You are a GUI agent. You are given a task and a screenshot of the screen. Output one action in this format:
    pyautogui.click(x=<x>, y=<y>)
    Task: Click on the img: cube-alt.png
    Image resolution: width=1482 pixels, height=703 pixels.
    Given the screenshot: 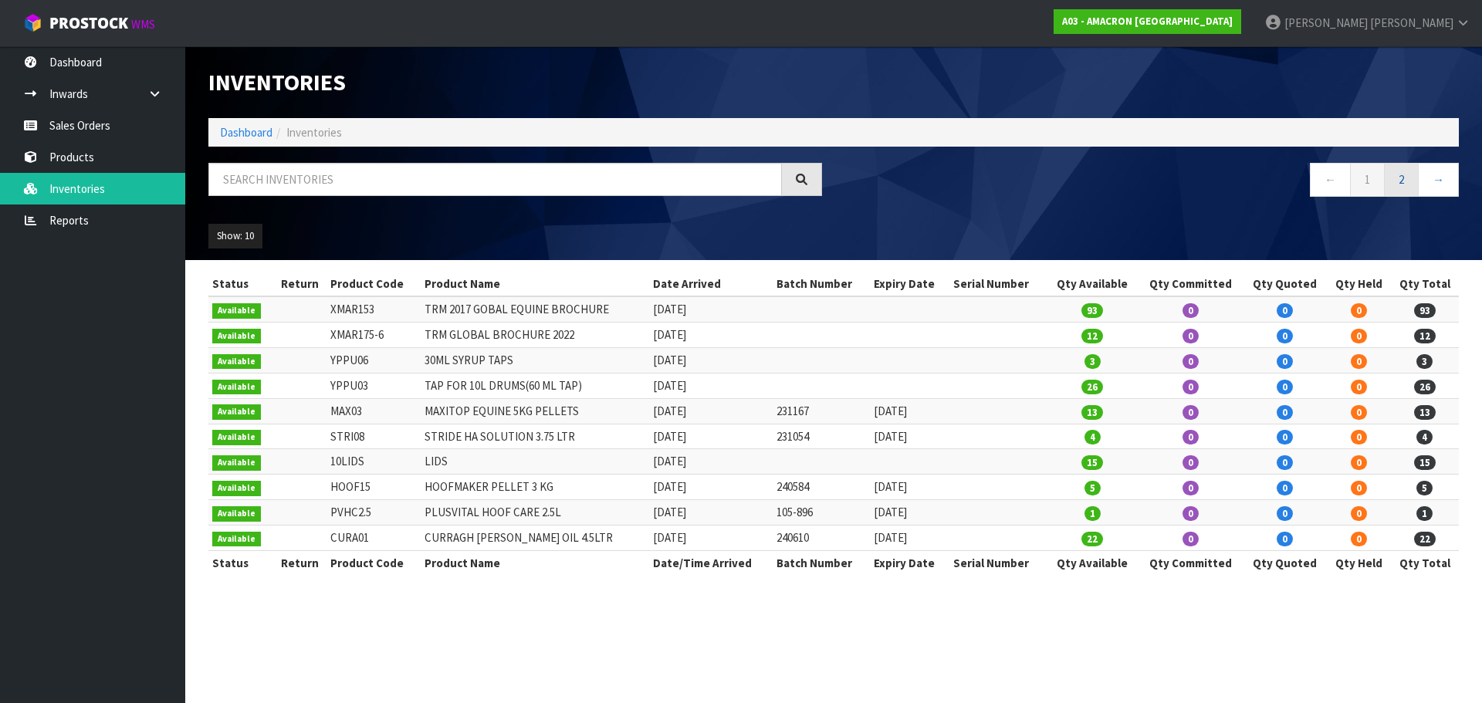 What is the action you would take?
    pyautogui.click(x=32, y=22)
    